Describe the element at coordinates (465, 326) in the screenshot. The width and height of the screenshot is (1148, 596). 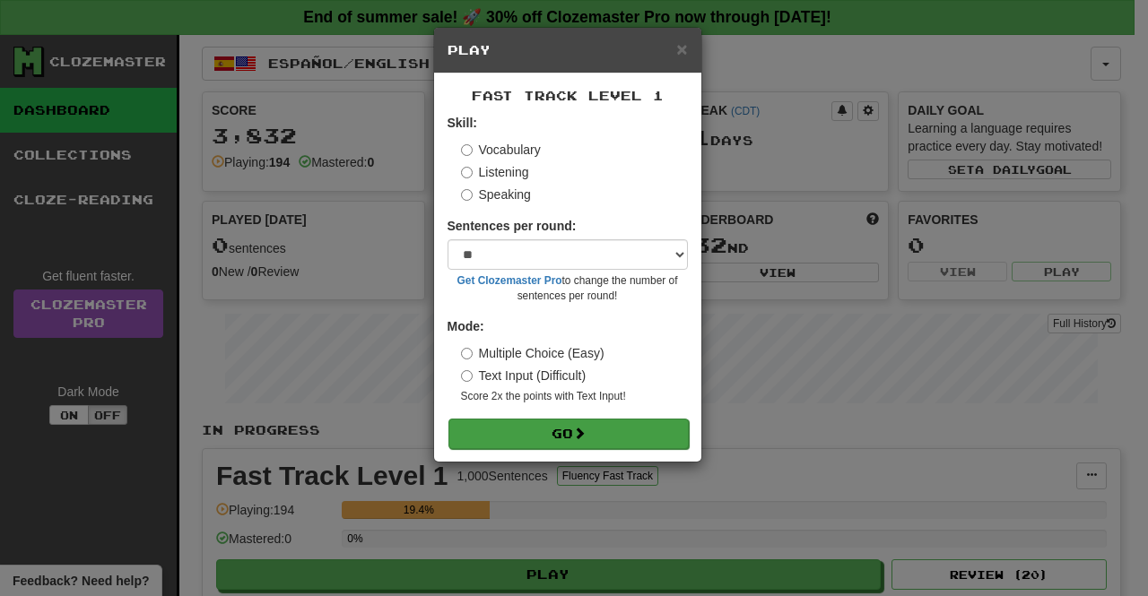
I see `strong: Mode:` at that location.